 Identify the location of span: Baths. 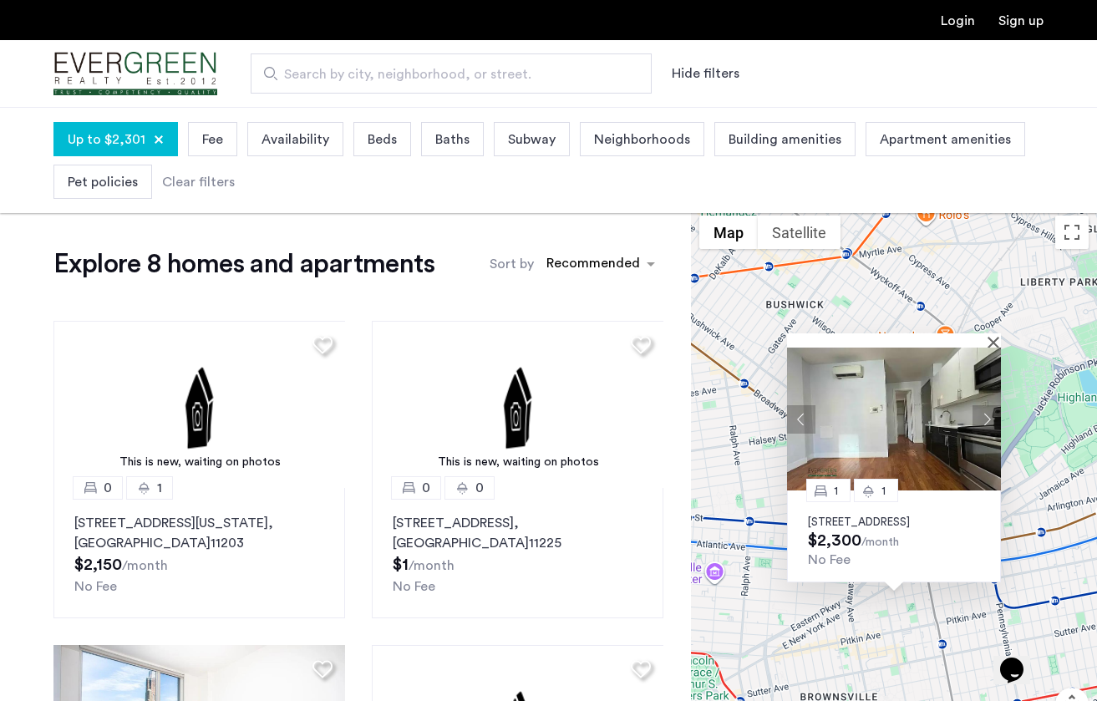
(452, 140).